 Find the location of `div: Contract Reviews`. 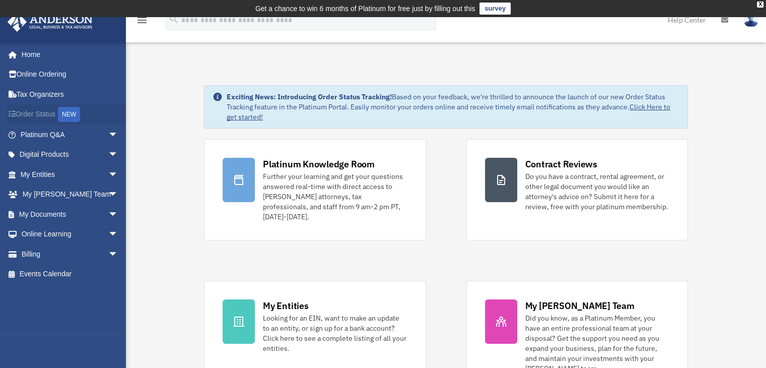

div: Contract Reviews is located at coordinates (561, 164).